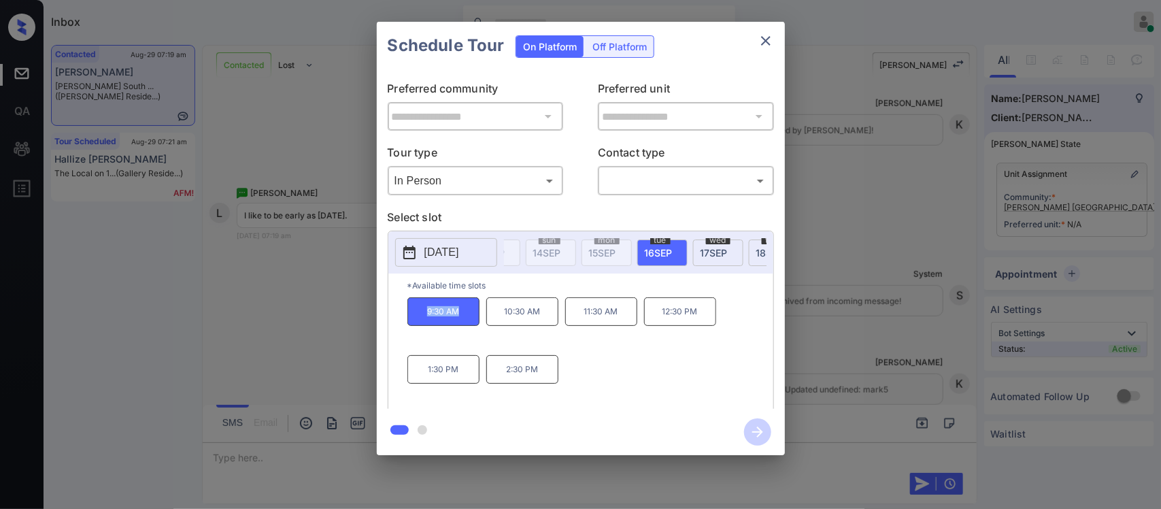  What do you see at coordinates (601, 312) in the screenshot?
I see `p: 11:30 AM` at bounding box center [601, 312].